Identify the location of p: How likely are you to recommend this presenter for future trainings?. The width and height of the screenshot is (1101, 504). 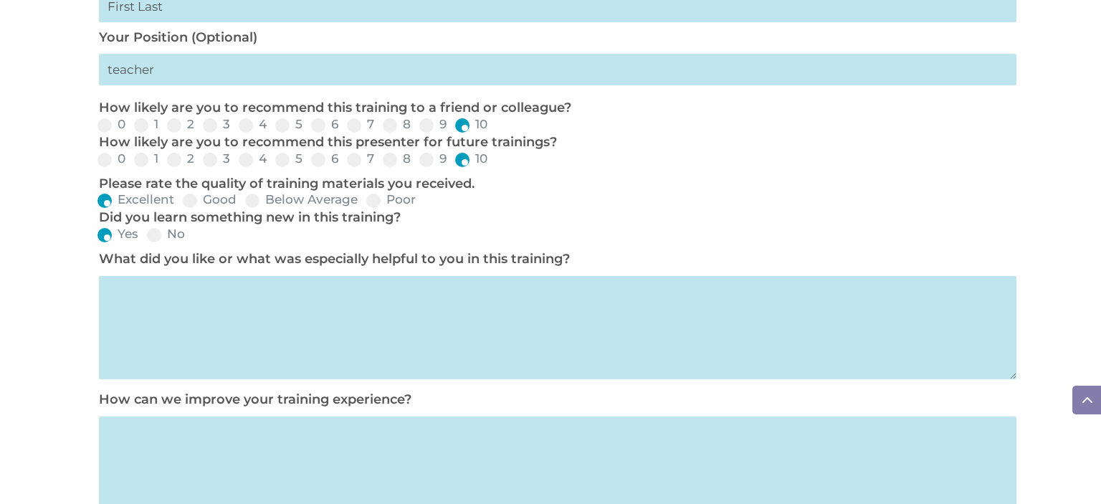
(554, 143).